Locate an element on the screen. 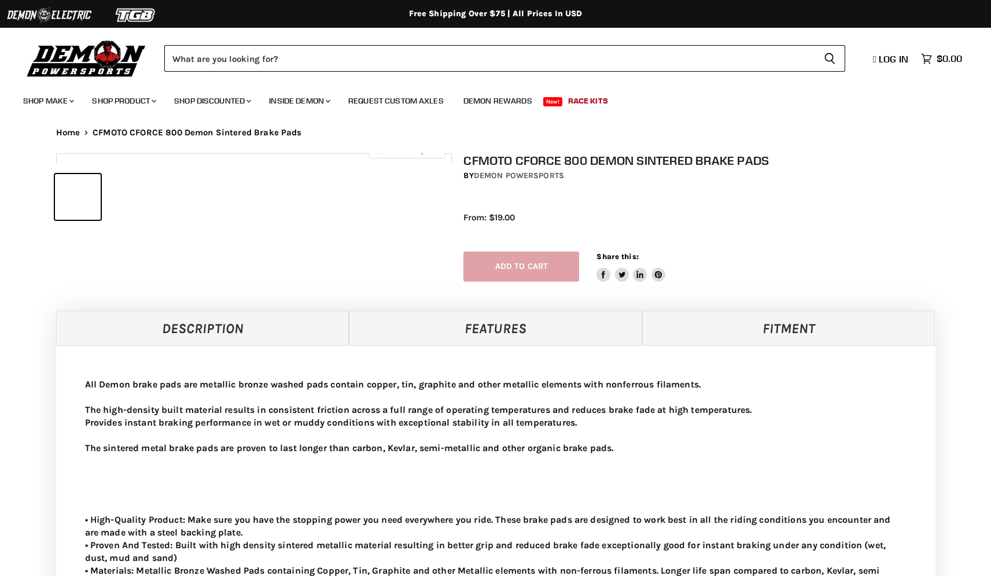 The height and width of the screenshot is (576, 991). img: Demon Electric Logo 2 is located at coordinates (49, 15).